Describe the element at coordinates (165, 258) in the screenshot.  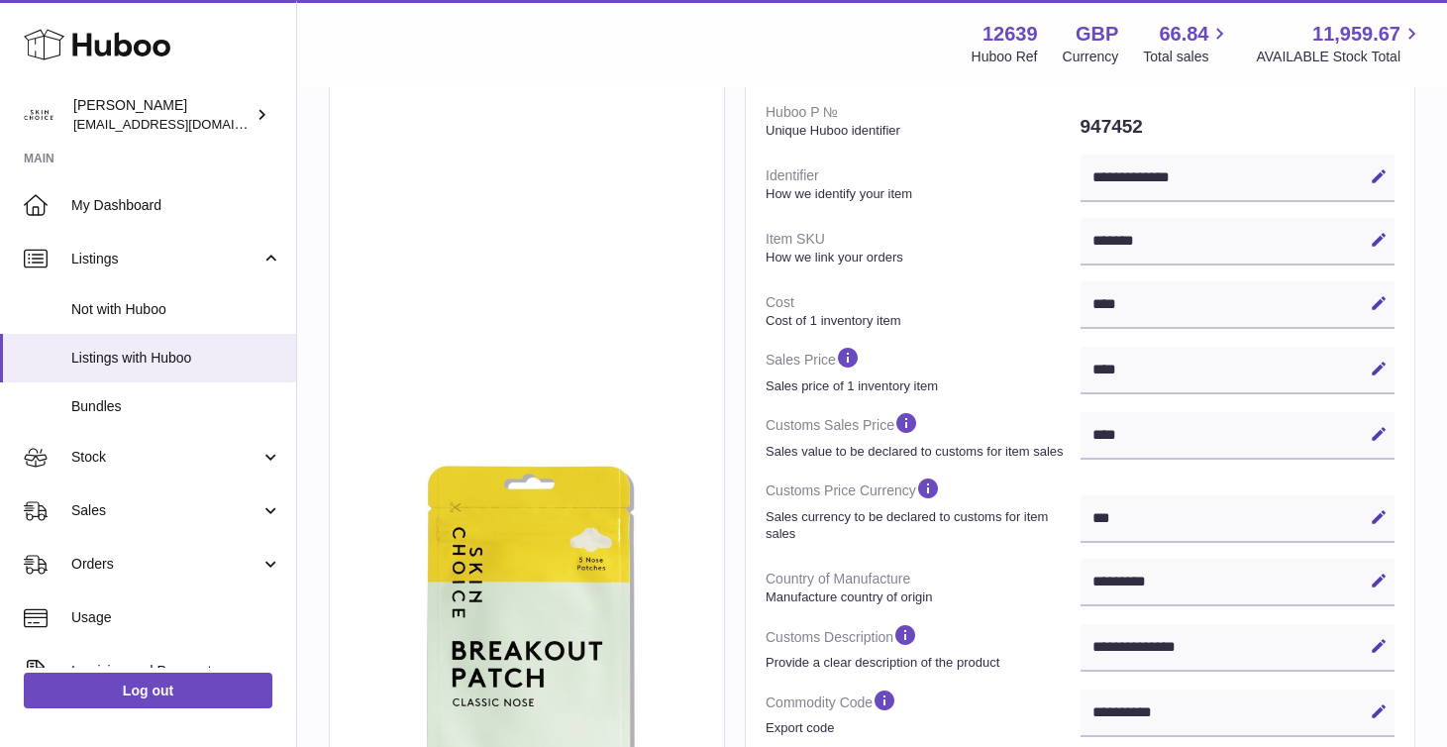
I see `span: Listings` at that location.